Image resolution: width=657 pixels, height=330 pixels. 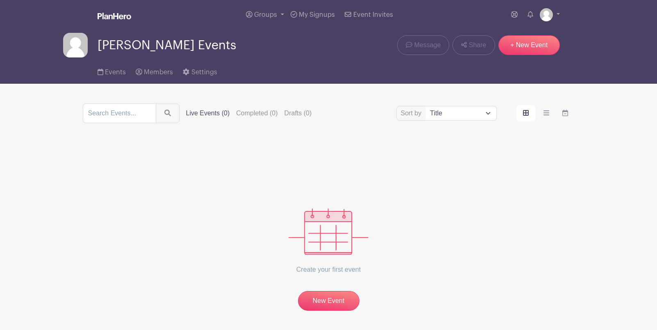 What do you see at coordinates (252, 113) in the screenshot?
I see `div: filters` at bounding box center [252, 113].